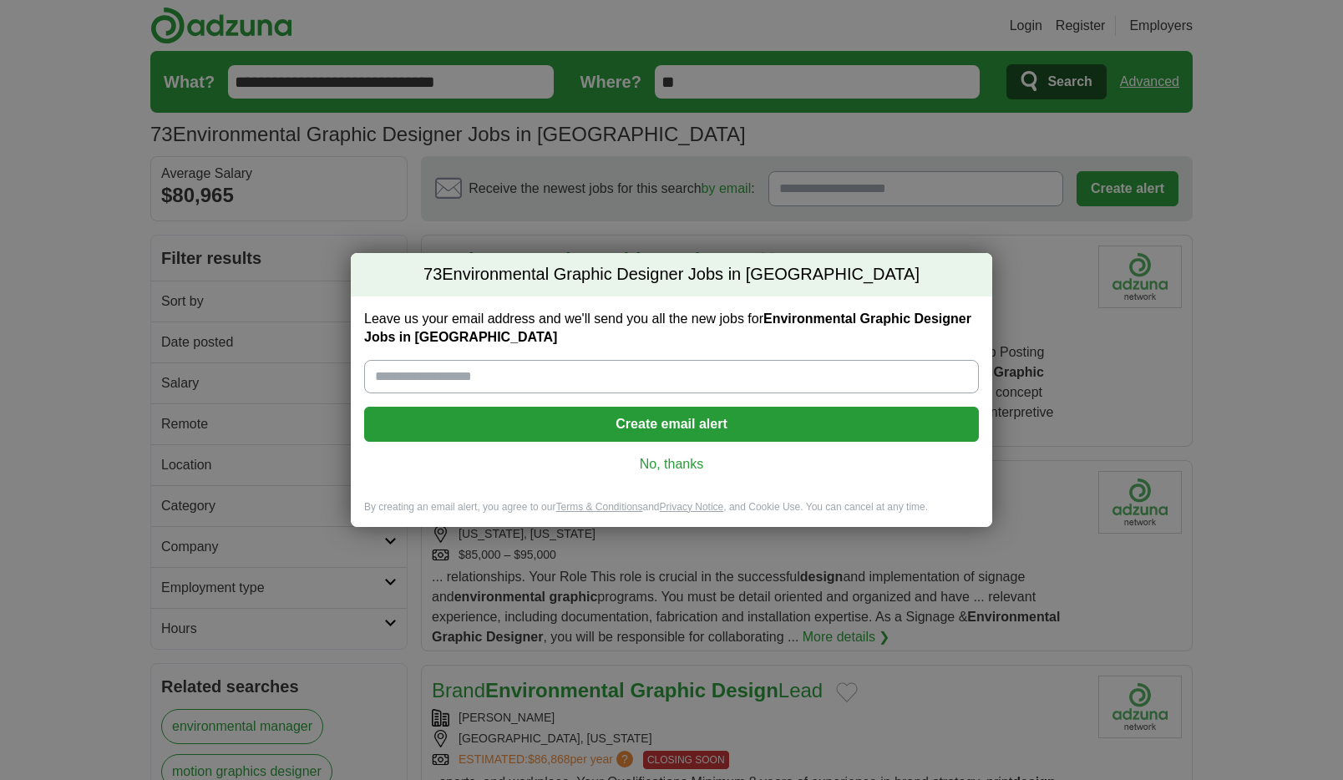 The width and height of the screenshot is (1343, 780). What do you see at coordinates (433, 275) in the screenshot?
I see `span: 73` at bounding box center [433, 275].